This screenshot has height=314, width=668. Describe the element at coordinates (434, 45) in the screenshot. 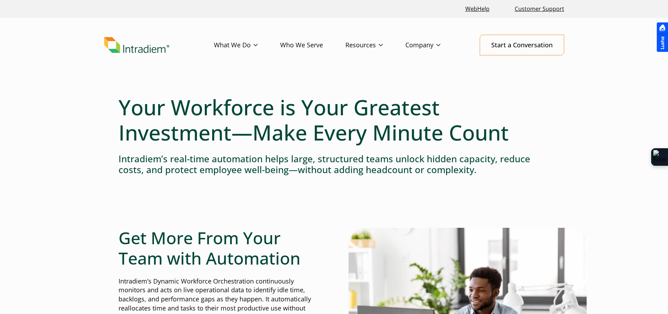

I see `a: Company` at that location.